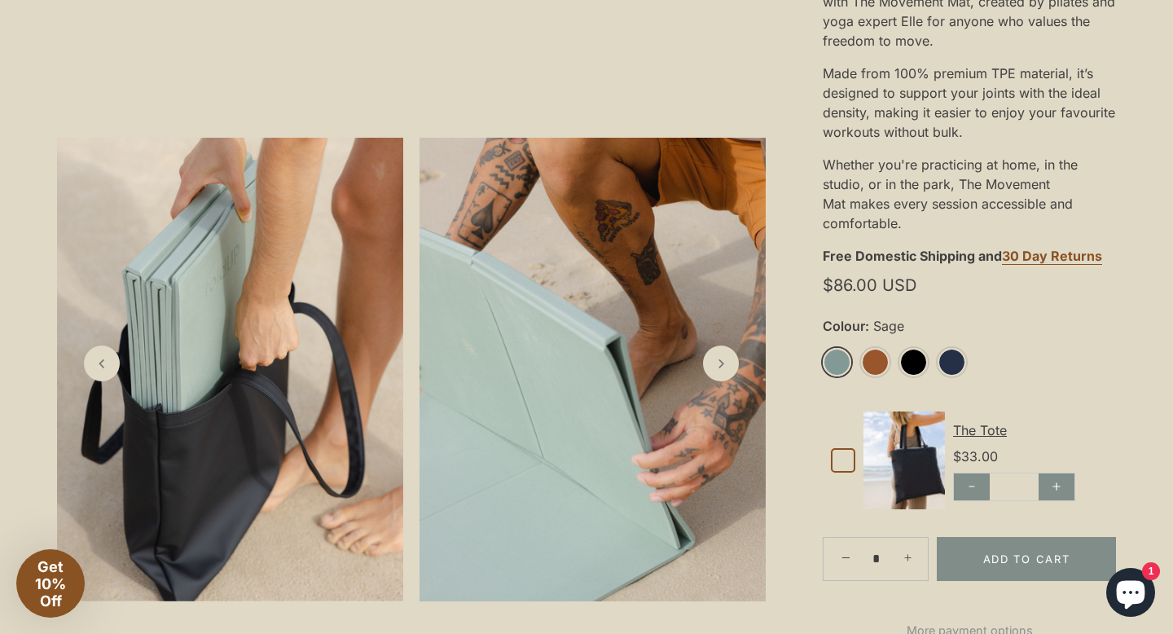 The image size is (1173, 634). What do you see at coordinates (913, 256) in the screenshot?
I see `strong: Free Domestic Shipping and` at bounding box center [913, 256].